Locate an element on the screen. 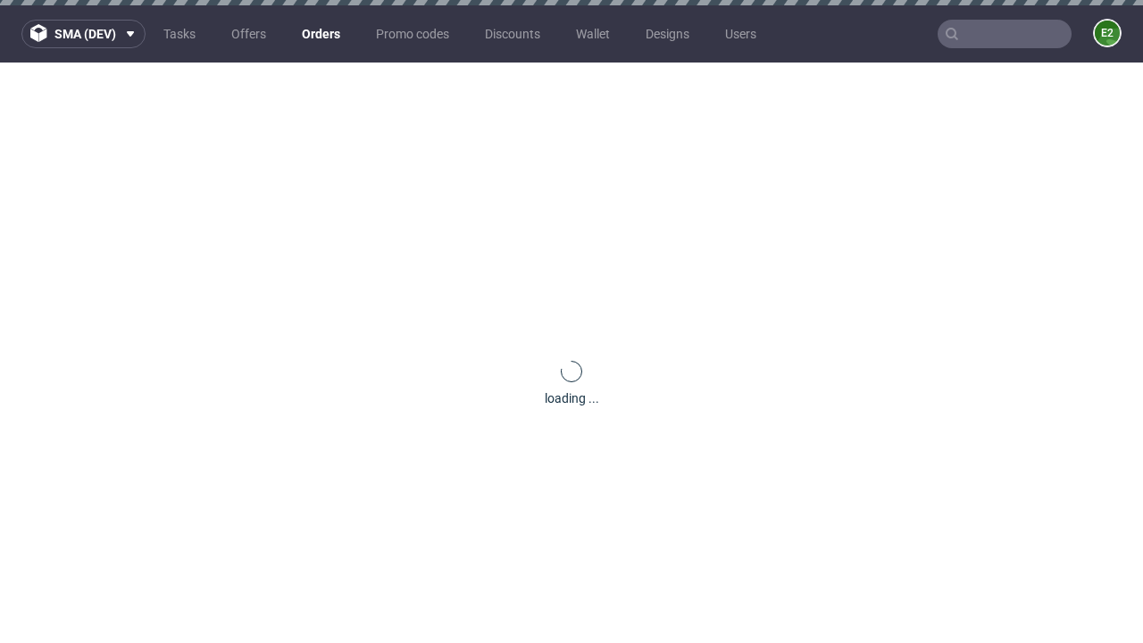 This screenshot has width=1143, height=643. a: Tasks is located at coordinates (180, 34).